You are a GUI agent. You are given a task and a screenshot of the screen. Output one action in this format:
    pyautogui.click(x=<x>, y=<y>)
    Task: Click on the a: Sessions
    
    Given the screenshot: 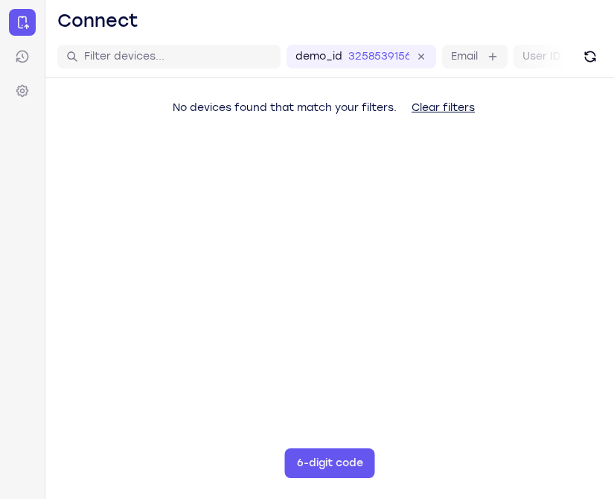 What is the action you would take?
    pyautogui.click(x=22, y=57)
    